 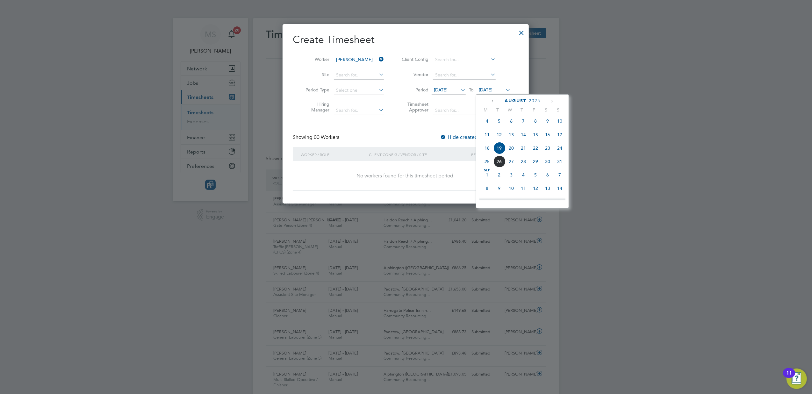 I want to click on div: Period, so click(x=491, y=154).